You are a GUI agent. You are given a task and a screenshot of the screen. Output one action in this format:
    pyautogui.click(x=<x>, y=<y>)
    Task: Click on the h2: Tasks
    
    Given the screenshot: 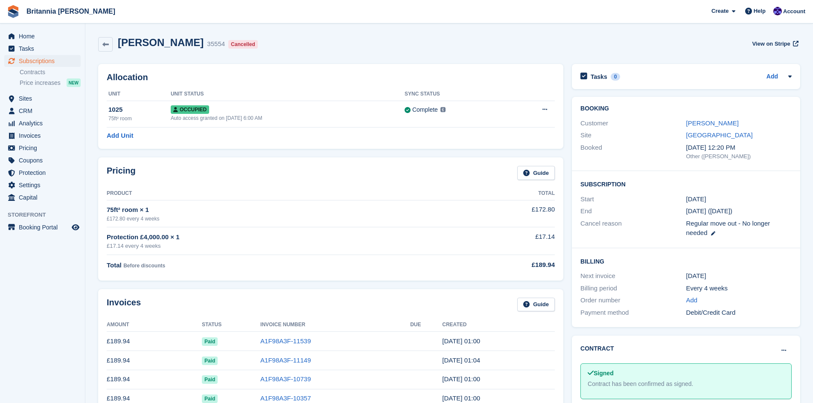 What is the action you would take?
    pyautogui.click(x=598, y=77)
    